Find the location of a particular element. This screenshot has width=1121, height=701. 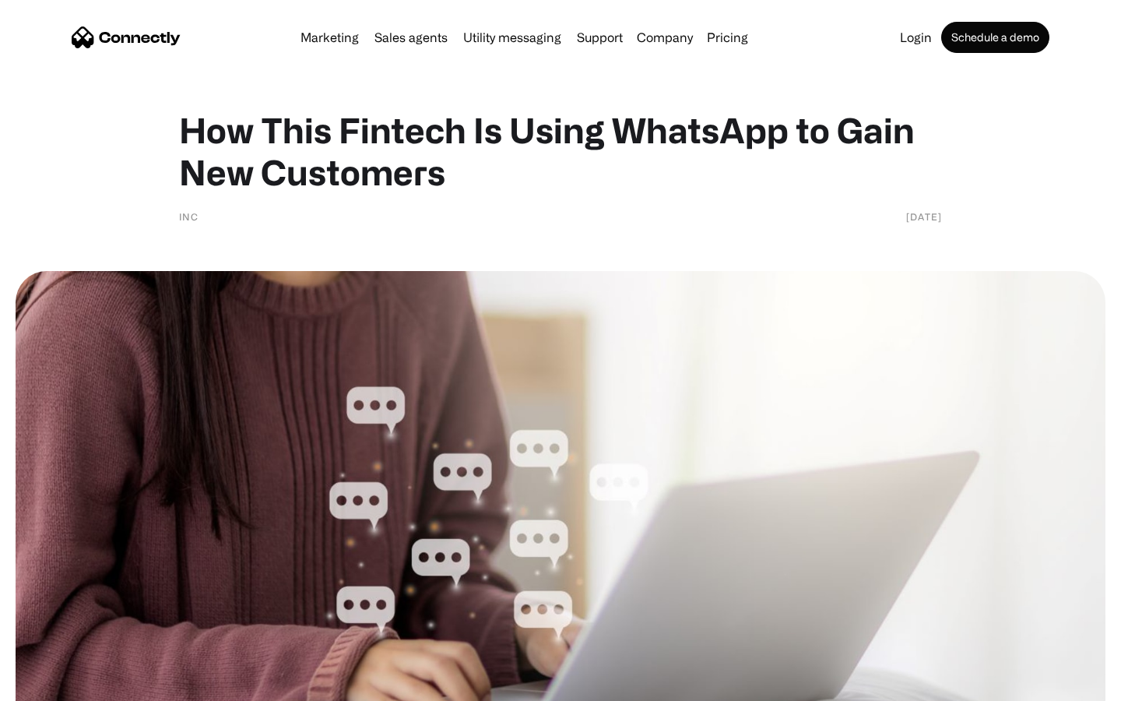

a: Marketing is located at coordinates (329, 37).